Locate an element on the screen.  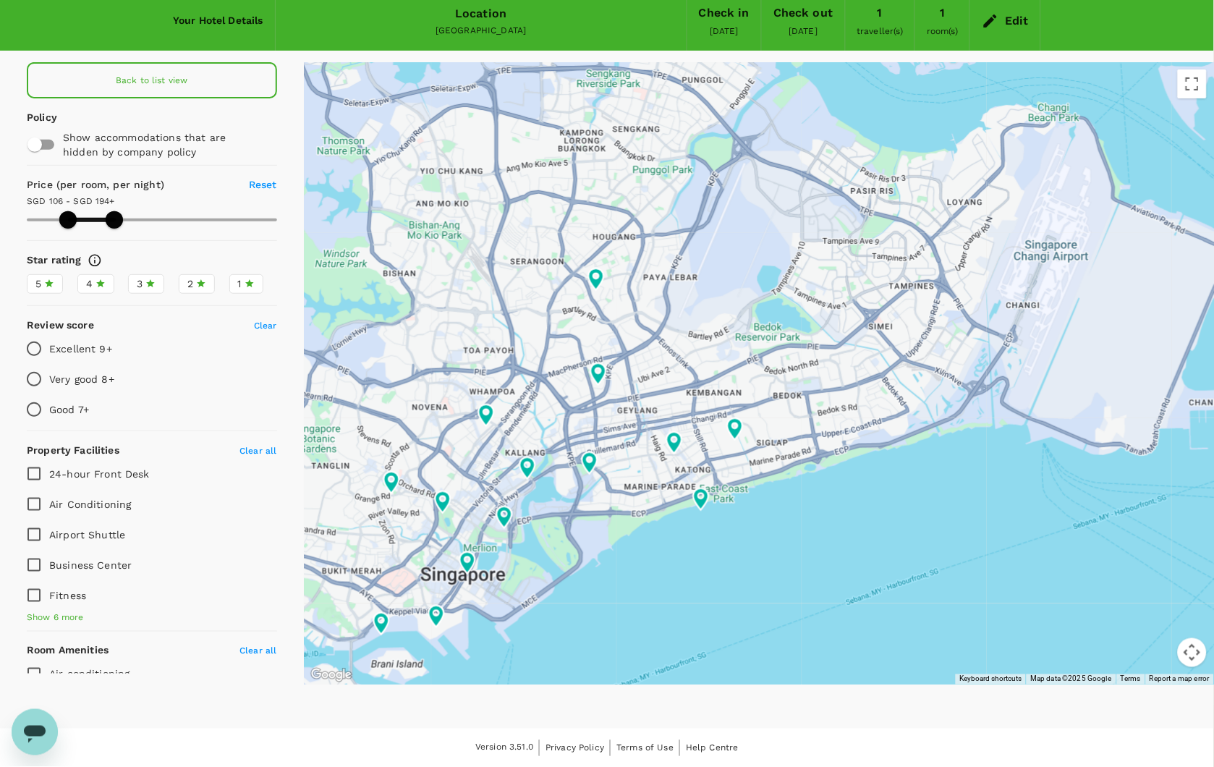
h6: Price (per room, per night) is located at coordinates (120, 185).